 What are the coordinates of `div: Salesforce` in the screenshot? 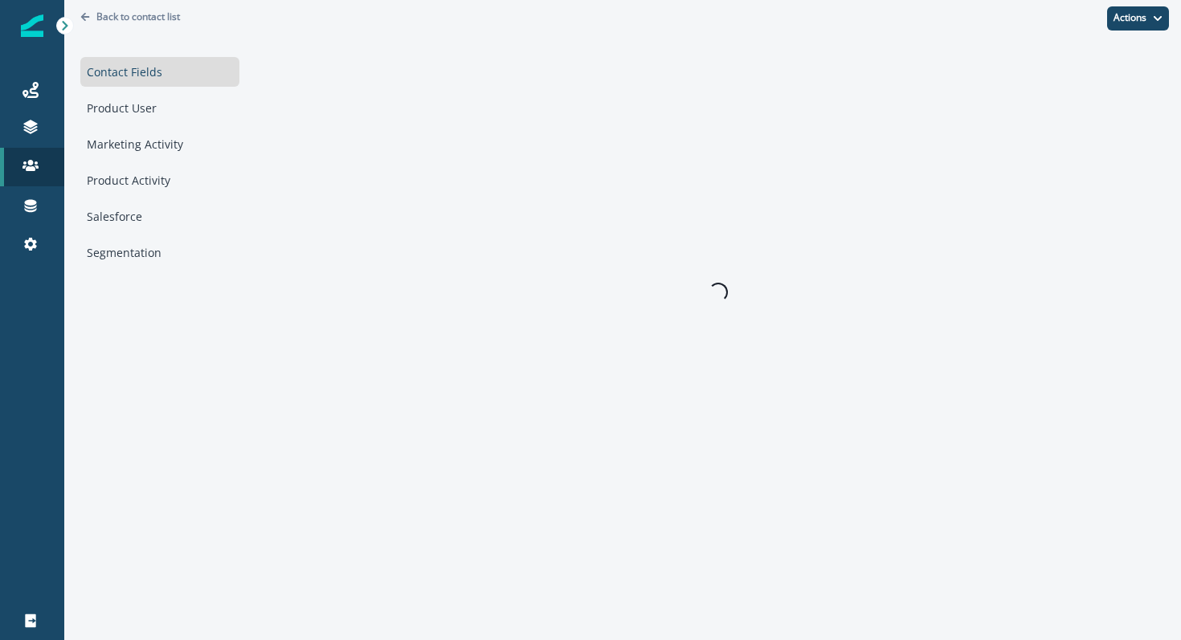 It's located at (160, 216).